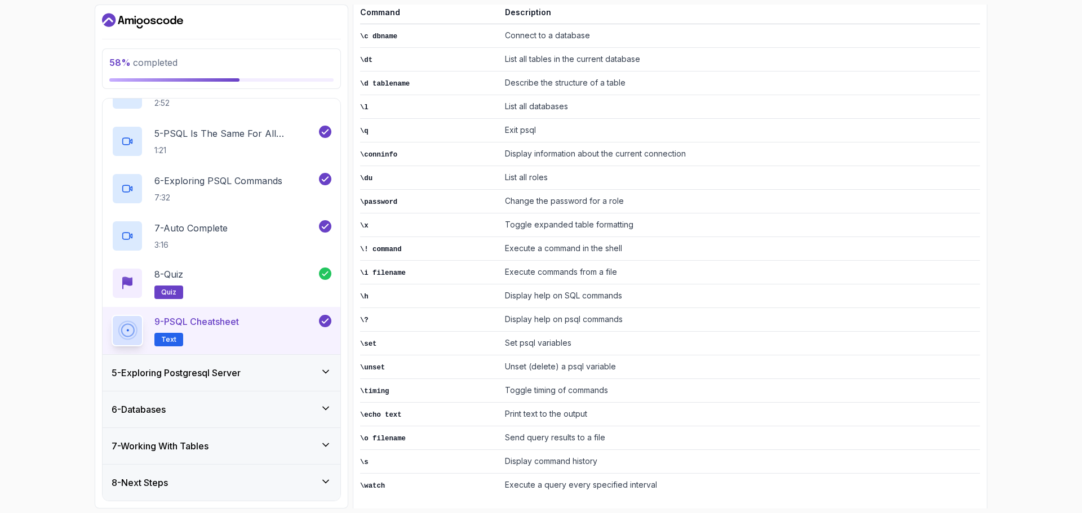 The image size is (1082, 513). What do you see at coordinates (740, 202) in the screenshot?
I see `td: Change the password for a role` at bounding box center [740, 202].